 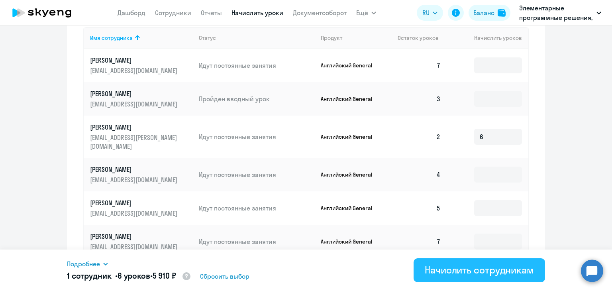 I want to click on p: Пройден вводный урок, so click(x=257, y=99).